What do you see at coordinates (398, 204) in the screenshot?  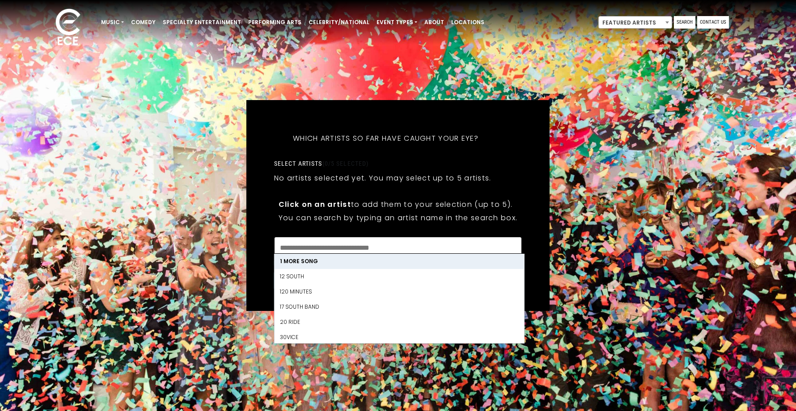 I see `p: to add them to your selection (up to 5).` at bounding box center [398, 204].